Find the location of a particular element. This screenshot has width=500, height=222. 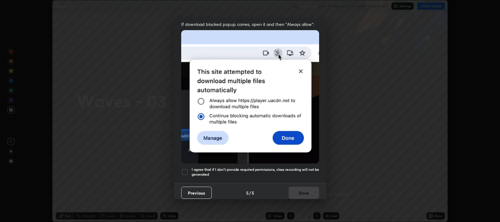

img: downloads-permission-blocked.gif is located at coordinates (250, 97).